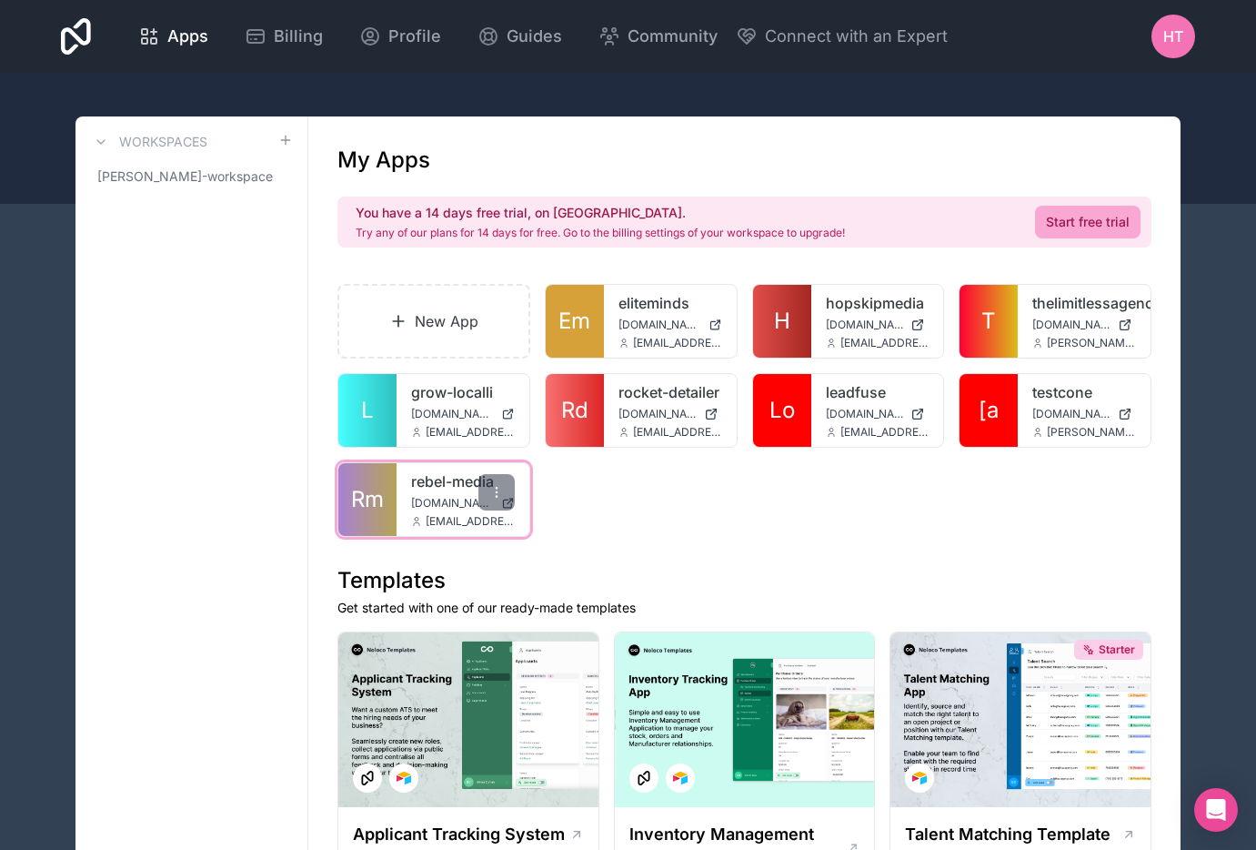 The height and width of the screenshot is (850, 1256). Describe the element at coordinates (744, 580) in the screenshot. I see `h1: Templates` at that location.